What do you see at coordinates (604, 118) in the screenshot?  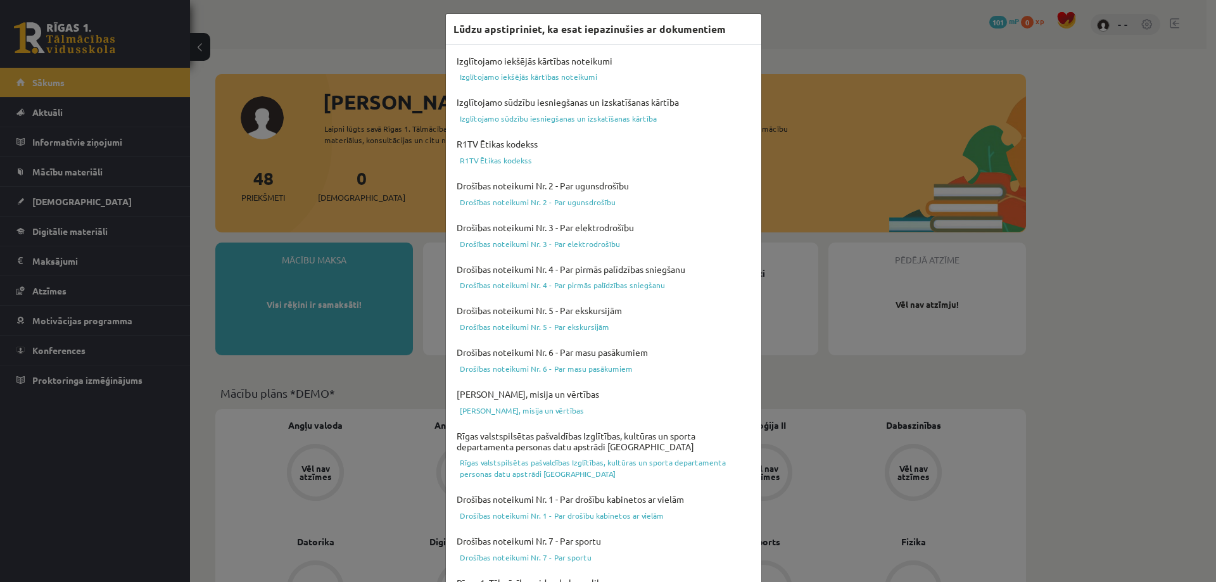 I see `a: Izglītojamo sūdzību iesniegšanas un izskatīšanas kārtība` at bounding box center [604, 118].